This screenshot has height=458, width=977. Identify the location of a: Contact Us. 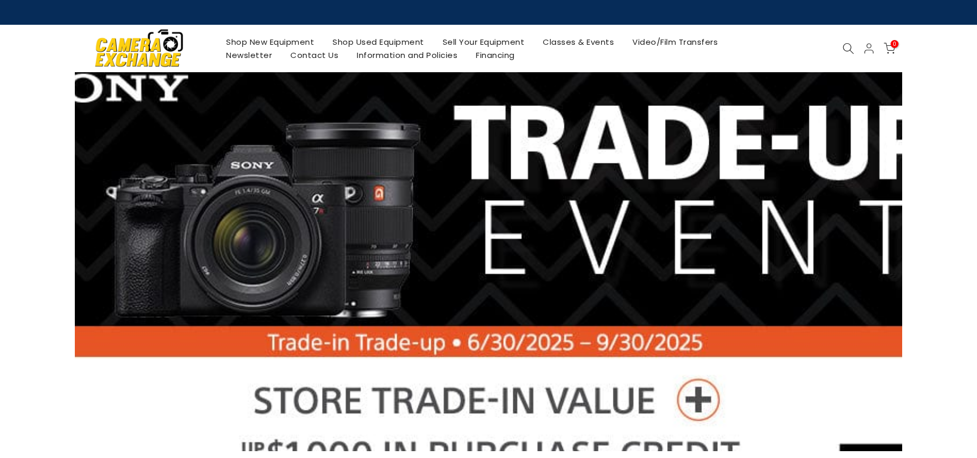
(315, 55).